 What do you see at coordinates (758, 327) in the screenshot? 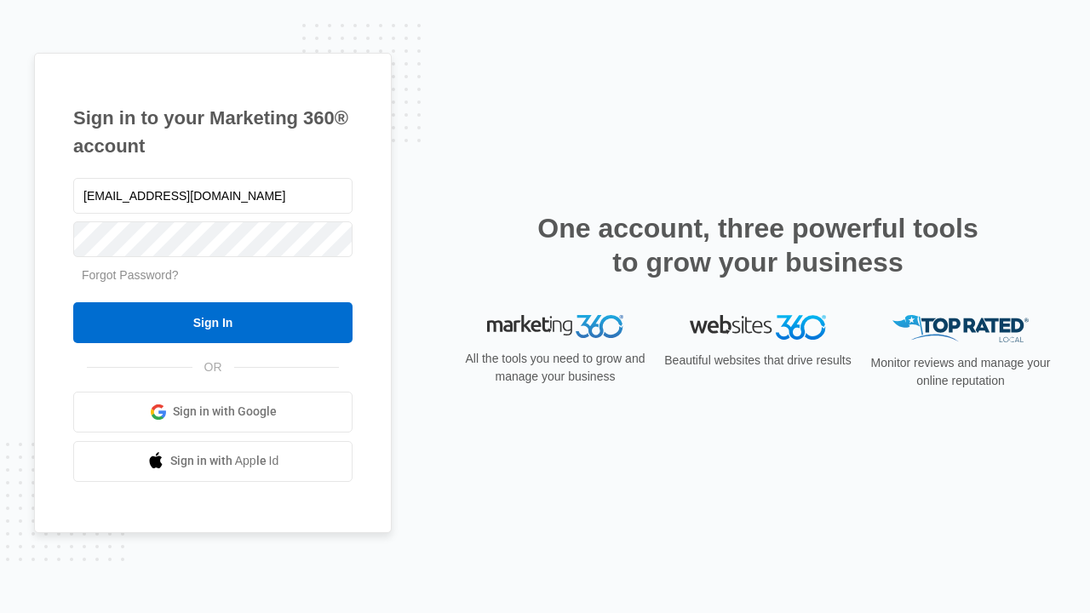
I see `img: Websites 360` at bounding box center [758, 327].